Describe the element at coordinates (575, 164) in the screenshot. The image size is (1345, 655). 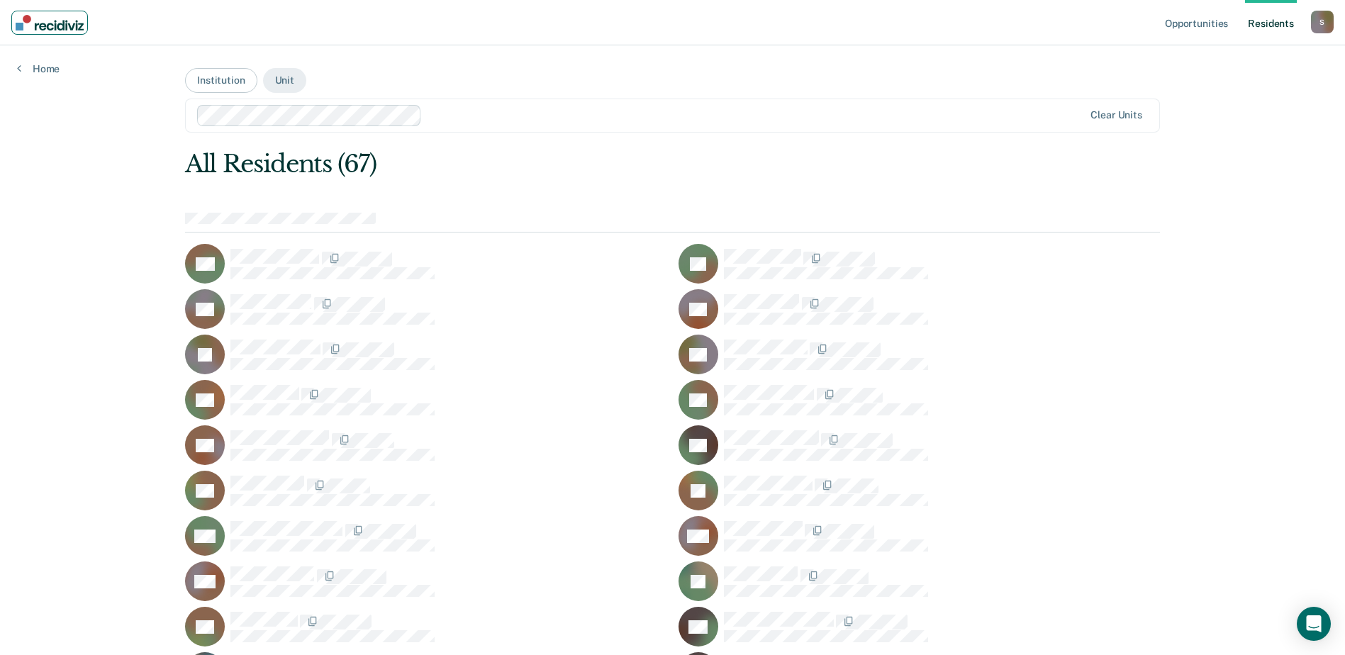
I see `div: All Residents (67)` at that location.